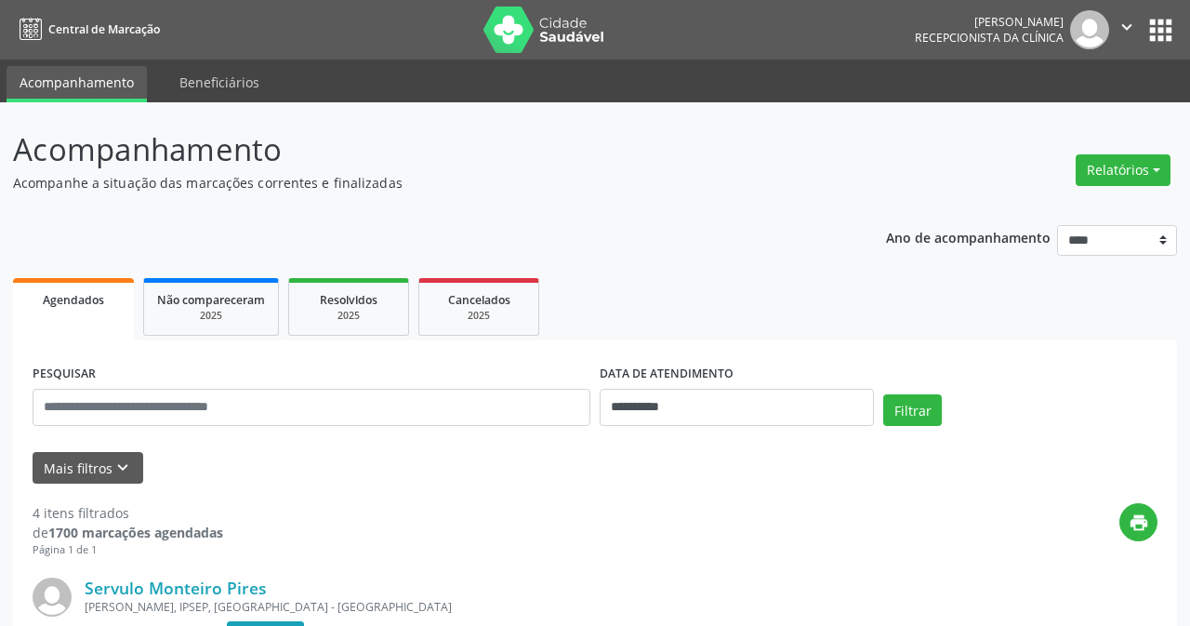 The height and width of the screenshot is (626, 1190). Describe the element at coordinates (86, 29) in the screenshot. I see `a: Central de Marcação` at that location.